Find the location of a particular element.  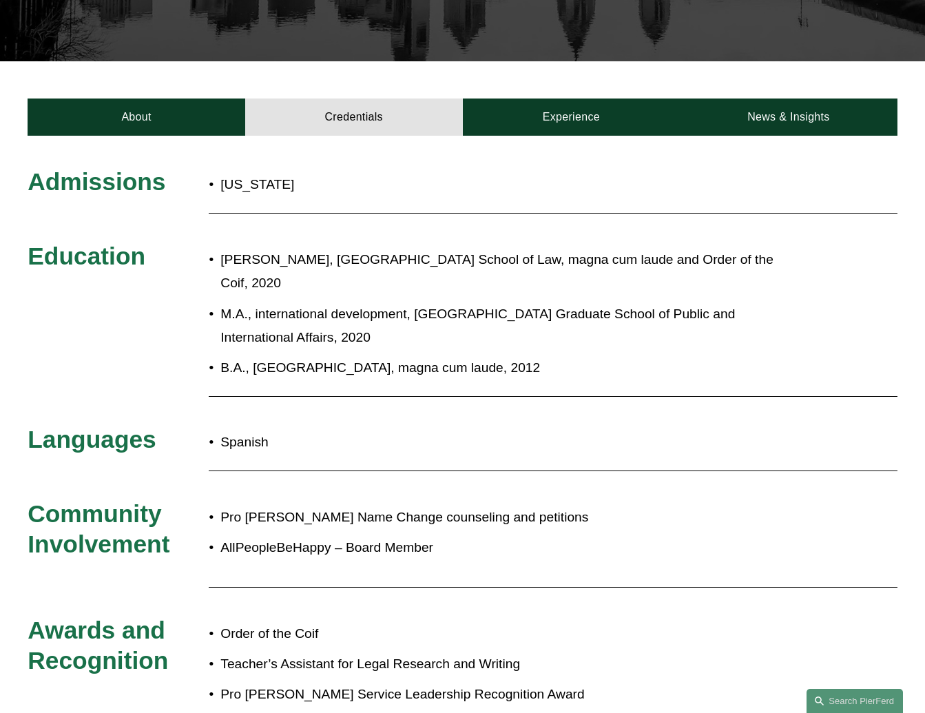

p: AllPeopleBeHappy – Board Member is located at coordinates (504, 547).